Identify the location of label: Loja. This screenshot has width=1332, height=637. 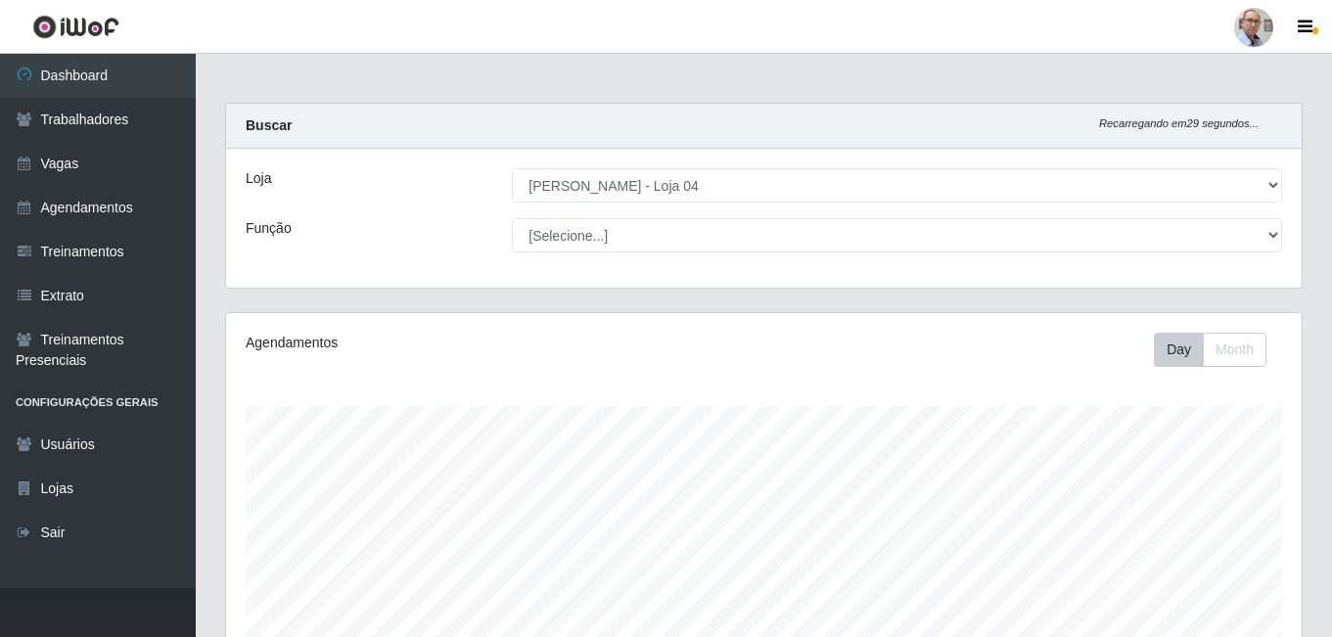
(258, 178).